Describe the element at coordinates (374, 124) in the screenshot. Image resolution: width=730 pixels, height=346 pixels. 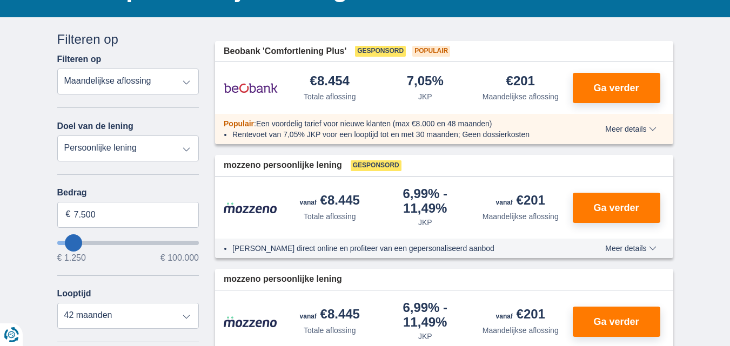
I see `span: Een voordelig tarief voor nieuwe klanten (max €8.000 en 48 maanden)` at that location.